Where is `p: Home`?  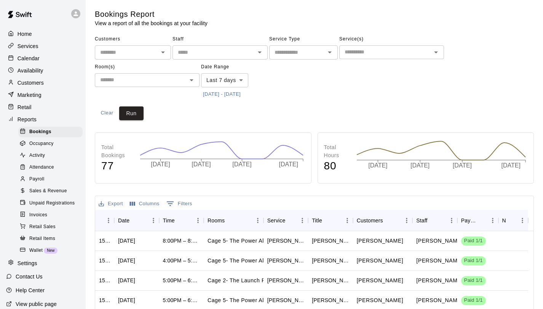
p: Home is located at coordinates (25, 34).